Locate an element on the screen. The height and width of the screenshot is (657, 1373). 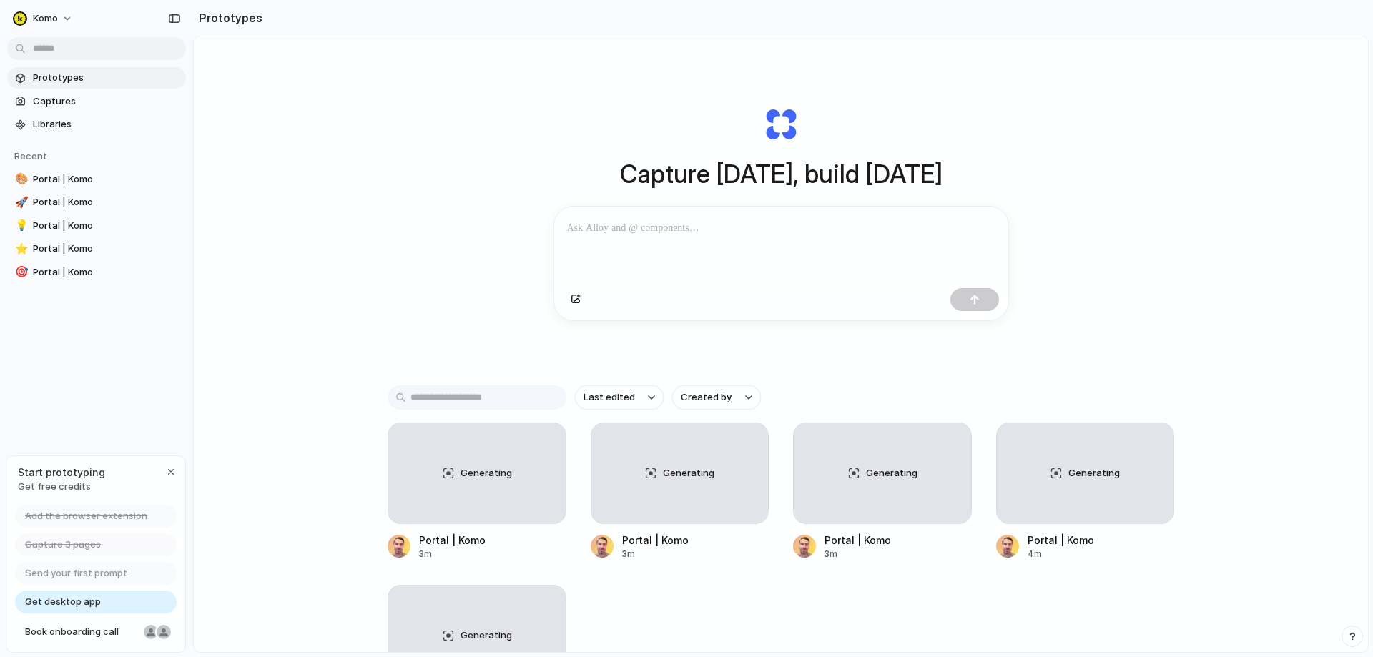
a: Prototypes is located at coordinates (97, 78).